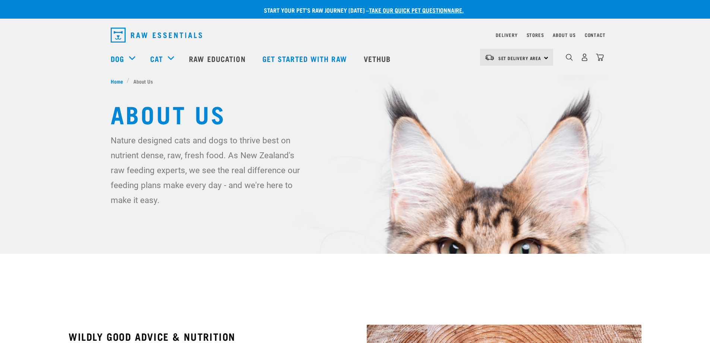 This screenshot has height=343, width=710. Describe the element at coordinates (157, 59) in the screenshot. I see `a: Cat` at that location.